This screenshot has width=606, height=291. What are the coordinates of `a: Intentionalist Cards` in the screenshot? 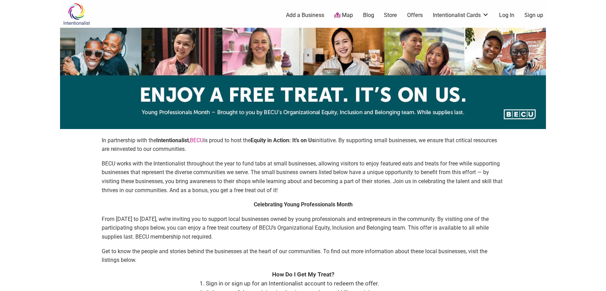 It's located at (461, 15).